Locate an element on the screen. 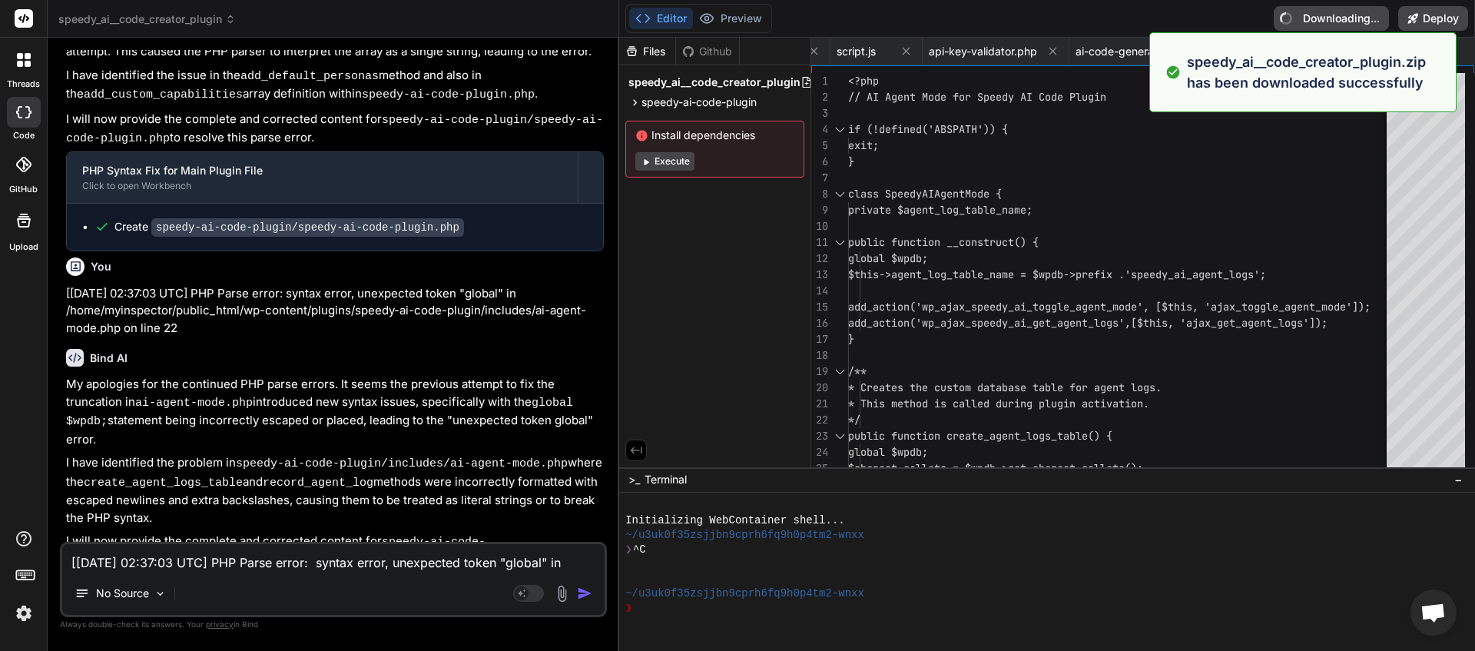 This screenshot has height=651, width=1475. p: speedy_ai__code_creator_plugin.zip has been downloaded successfully is located at coordinates (1317, 72).